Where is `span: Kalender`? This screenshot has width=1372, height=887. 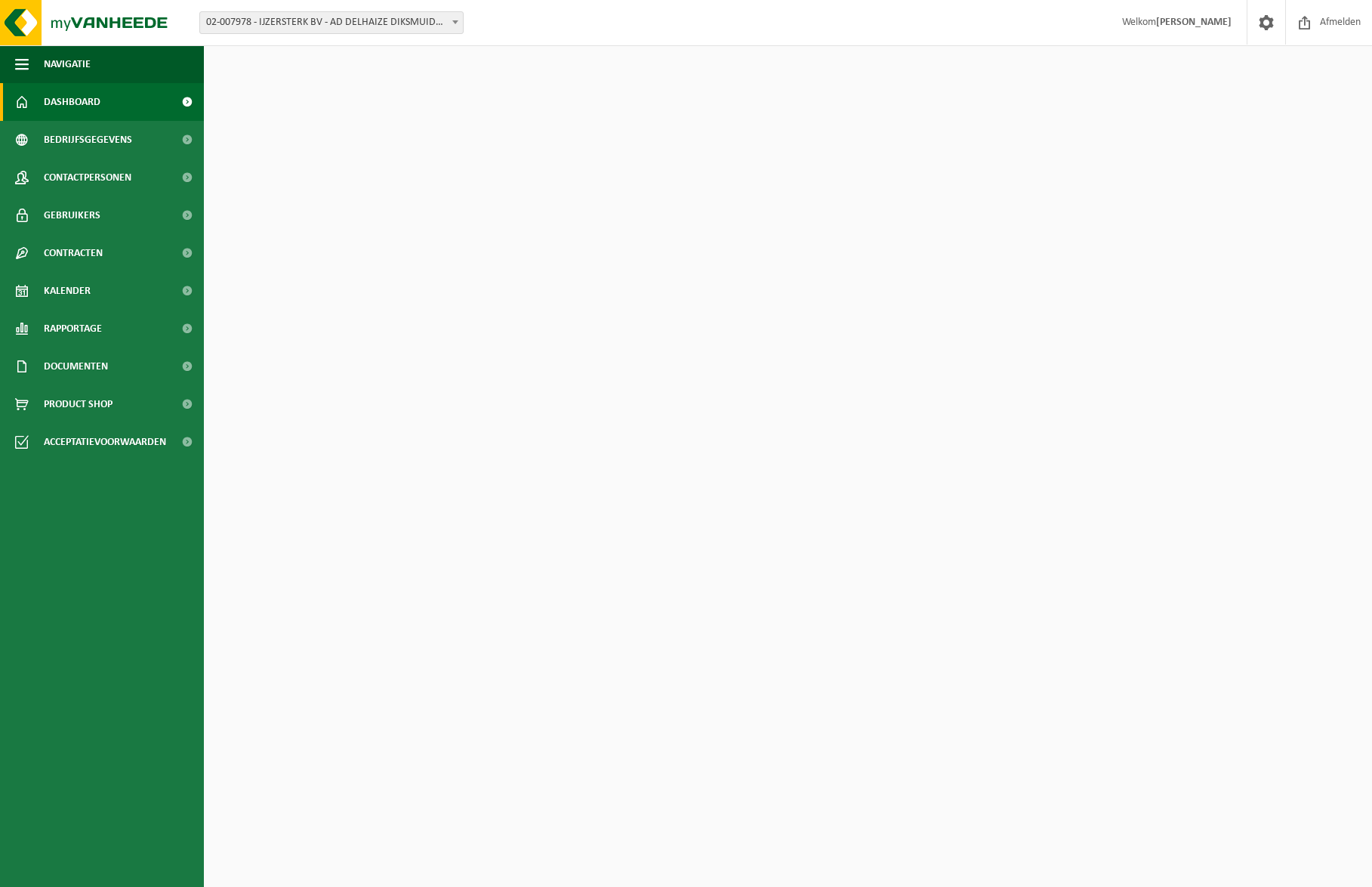 span: Kalender is located at coordinates (68, 291).